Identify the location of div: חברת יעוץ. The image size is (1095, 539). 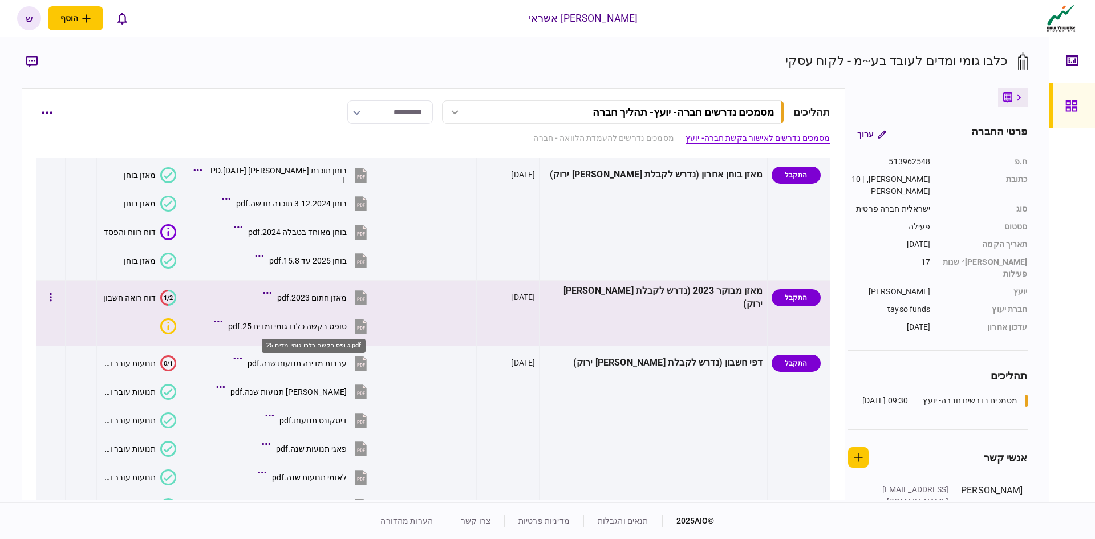
(985, 309).